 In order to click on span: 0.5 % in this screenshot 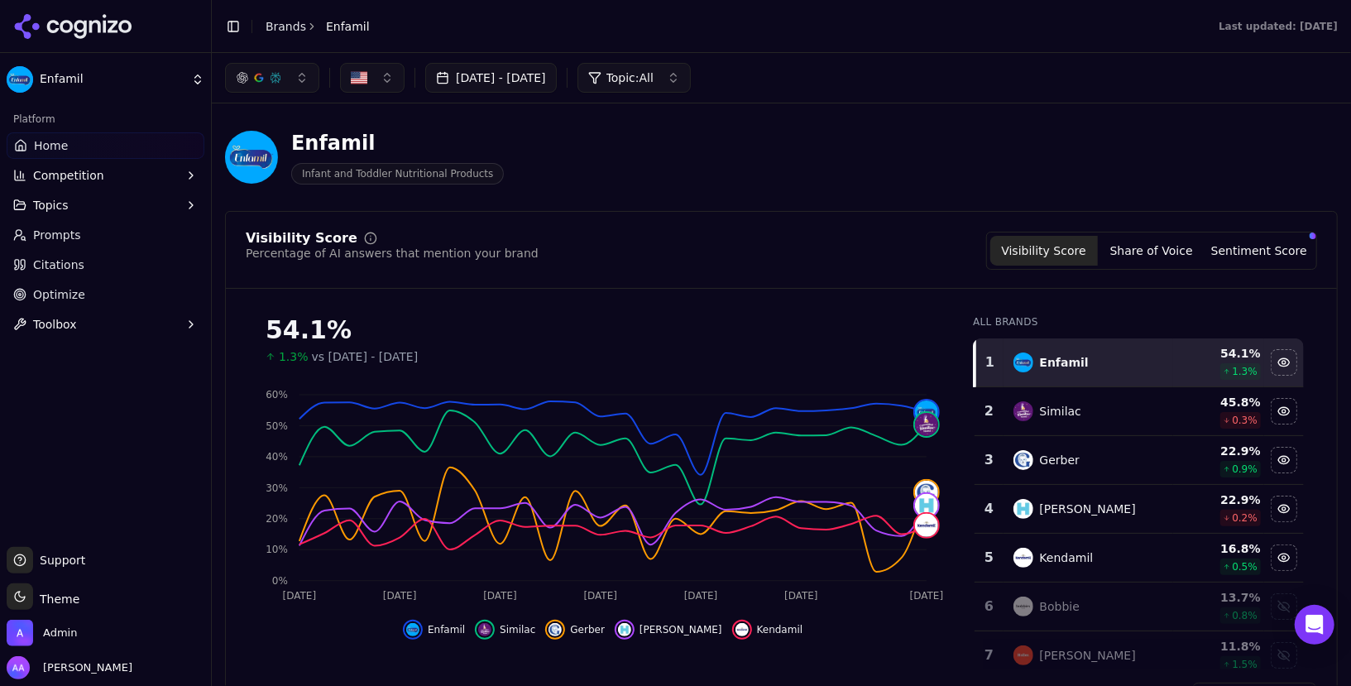, I will do `click(1244, 567)`.